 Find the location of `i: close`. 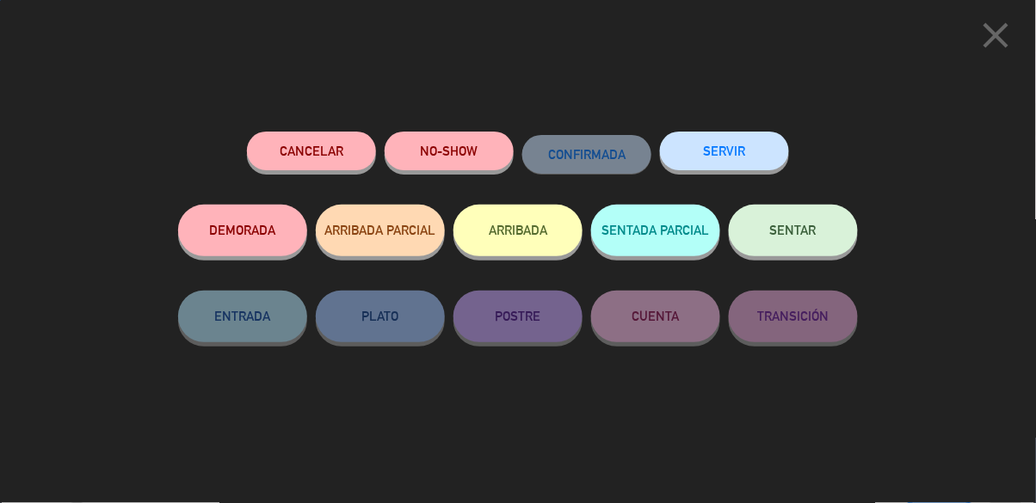

i: close is located at coordinates (996, 35).